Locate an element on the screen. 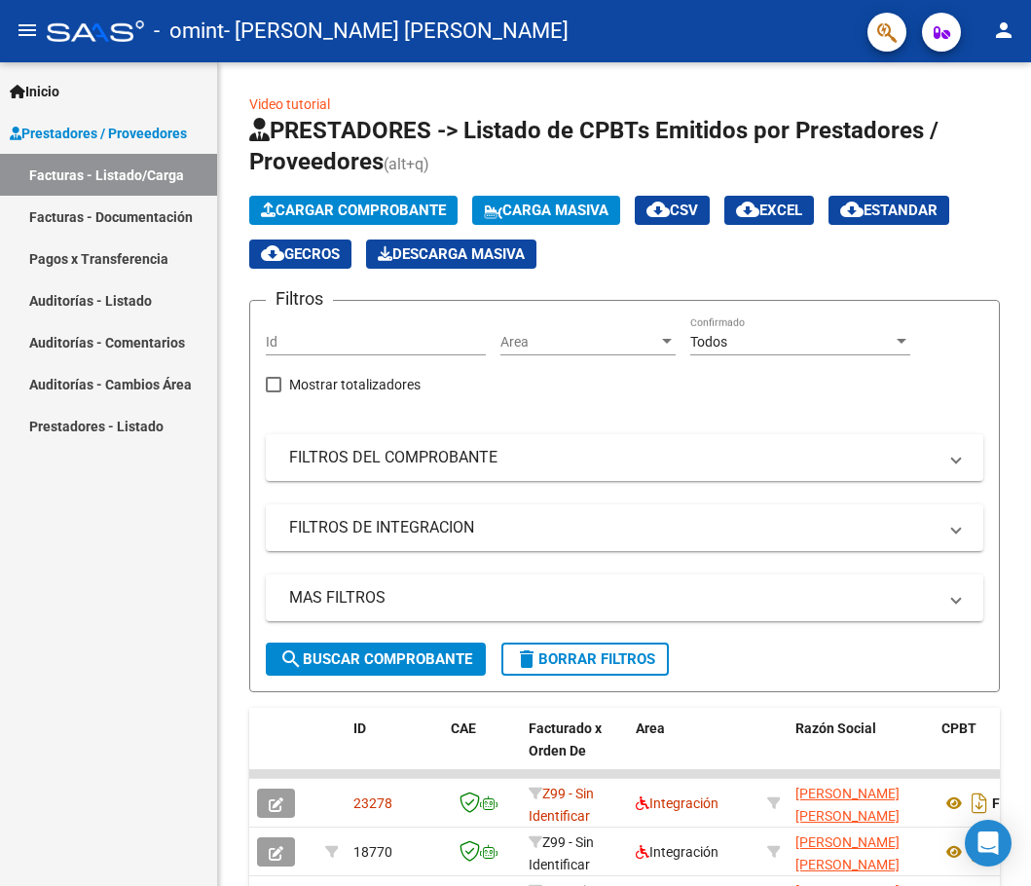 This screenshot has height=886, width=1031. datatable-header-cell: Area is located at coordinates (693, 751).